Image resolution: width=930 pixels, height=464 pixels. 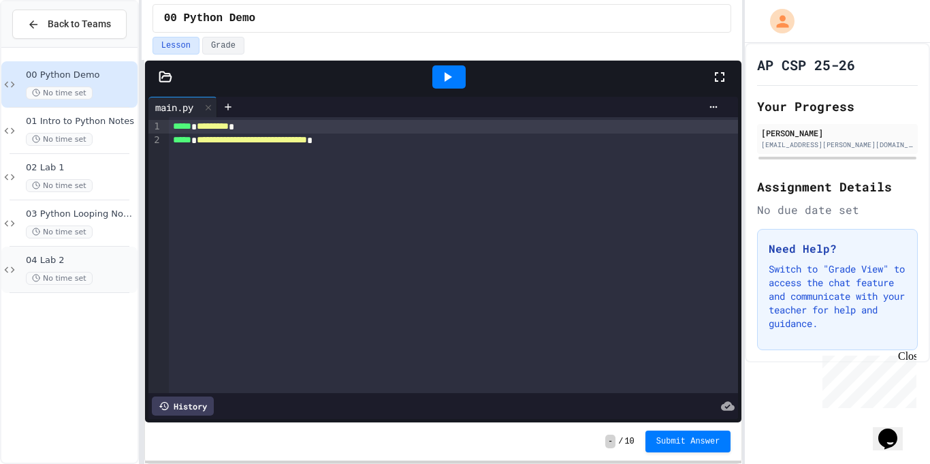 What do you see at coordinates (183, 406) in the screenshot?
I see `div: History` at bounding box center [183, 406].